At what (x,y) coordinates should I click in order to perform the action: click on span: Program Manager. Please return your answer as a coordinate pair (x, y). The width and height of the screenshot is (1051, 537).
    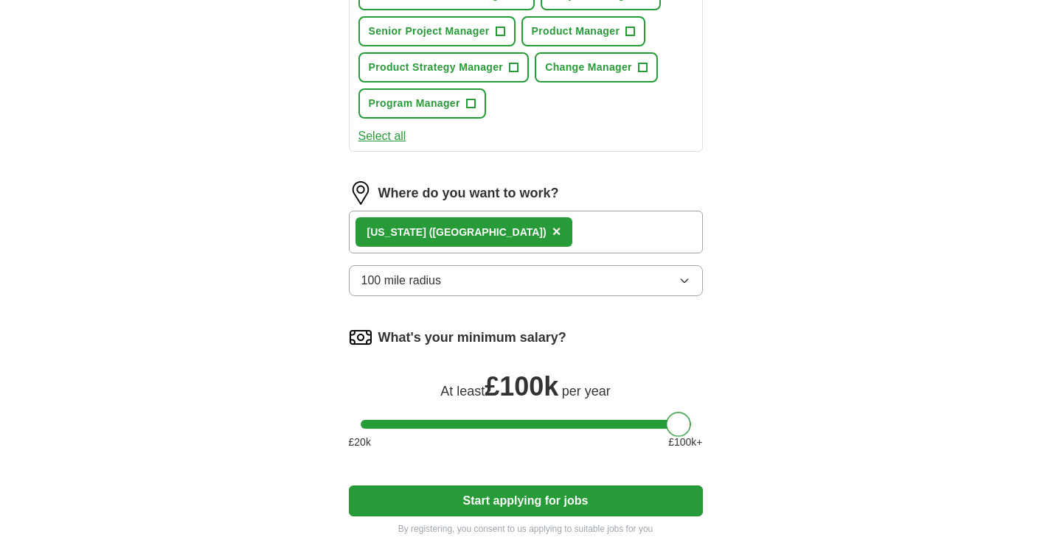
    Looking at the image, I should click on (414, 103).